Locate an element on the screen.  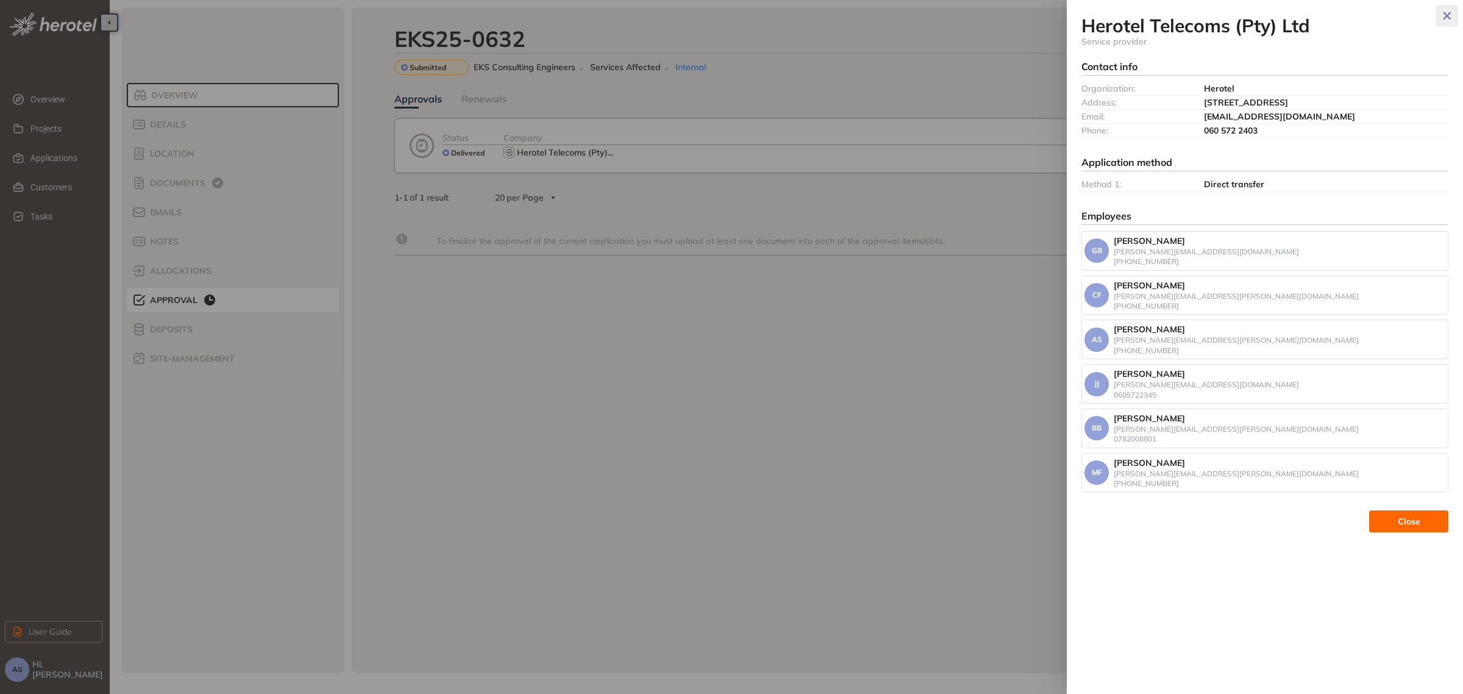
div: 0782008801 is located at coordinates (1236, 439).